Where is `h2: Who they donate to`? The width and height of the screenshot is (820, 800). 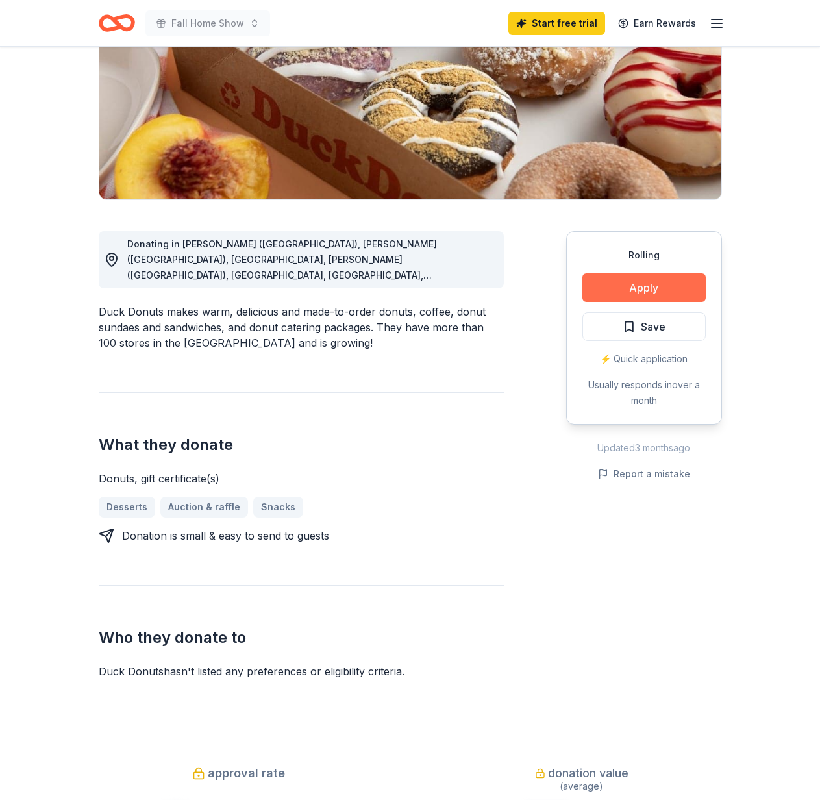
h2: Who they donate to is located at coordinates (301, 638).